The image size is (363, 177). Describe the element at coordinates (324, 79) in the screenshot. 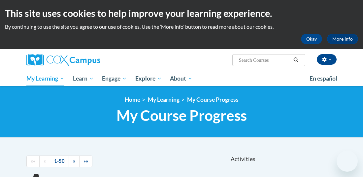

I see `a: En español` at that location.